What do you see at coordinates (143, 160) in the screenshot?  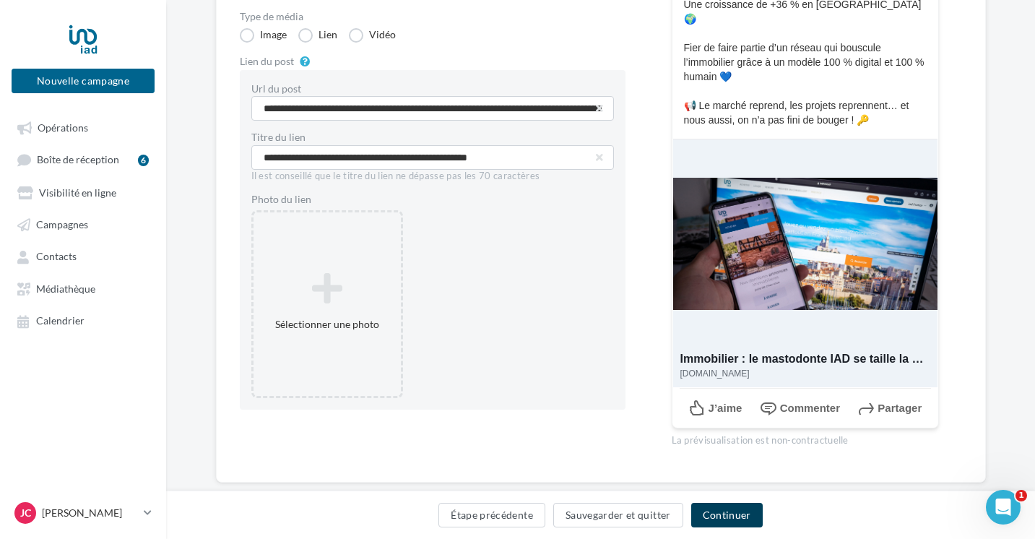 I see `div: 6` at bounding box center [143, 160].